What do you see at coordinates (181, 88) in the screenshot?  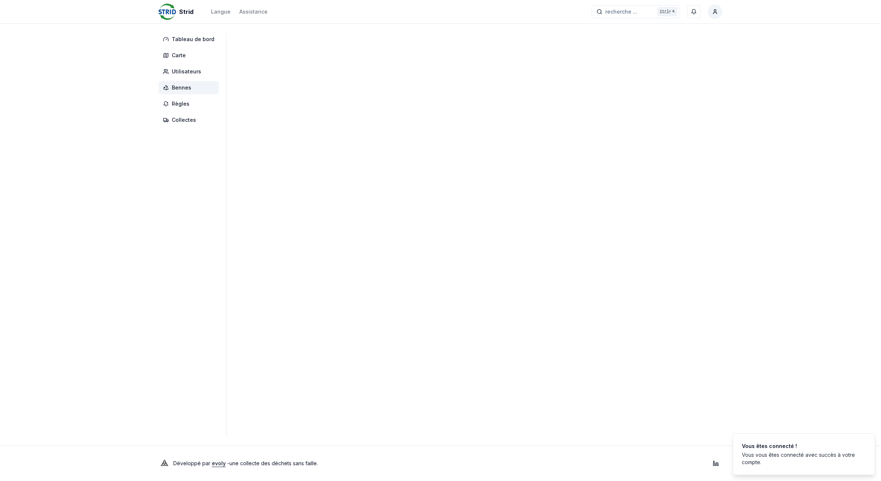 I see `span: Bennes` at bounding box center [181, 88].